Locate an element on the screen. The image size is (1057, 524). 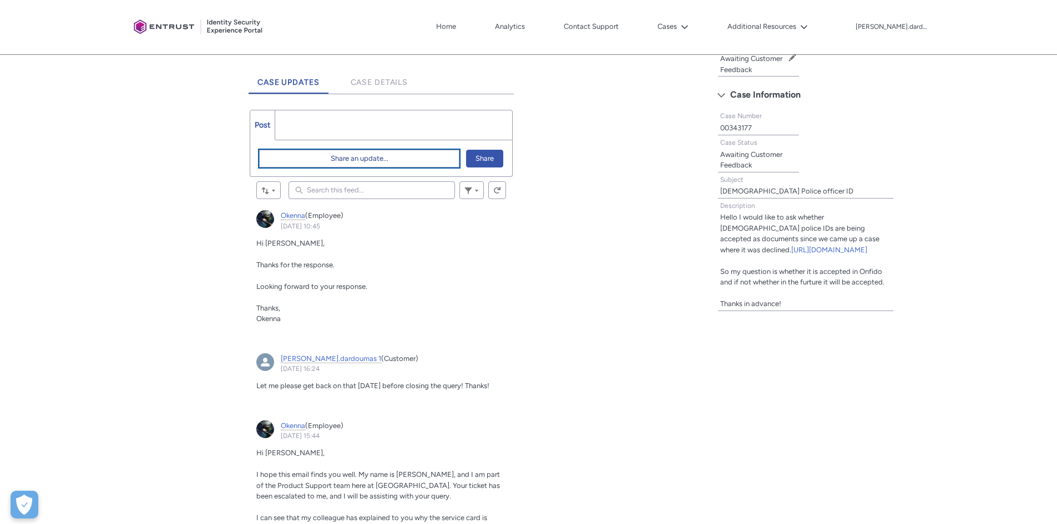
span: Description is located at coordinates (738, 206).